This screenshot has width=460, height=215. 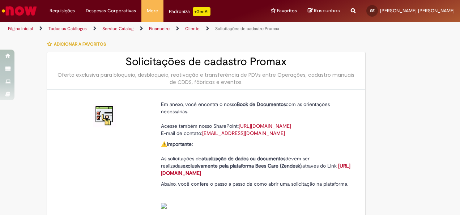 I want to click on p: Abaixo, você confere o passo a passo de como abrir uma solicitação na plataforma., so click(x=257, y=195).